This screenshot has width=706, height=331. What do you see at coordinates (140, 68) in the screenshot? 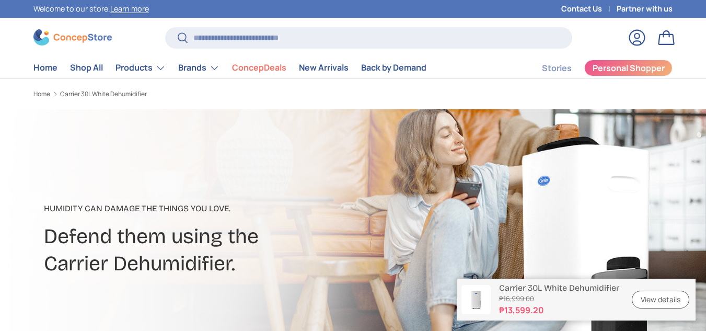
I see `a: Products` at bounding box center [140, 68].